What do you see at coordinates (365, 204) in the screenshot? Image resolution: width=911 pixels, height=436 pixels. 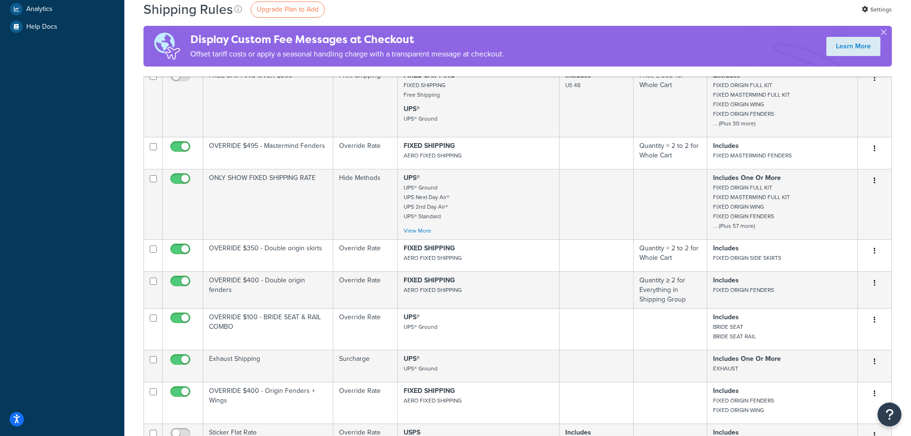 I see `td: Hide Methods` at bounding box center [365, 204].